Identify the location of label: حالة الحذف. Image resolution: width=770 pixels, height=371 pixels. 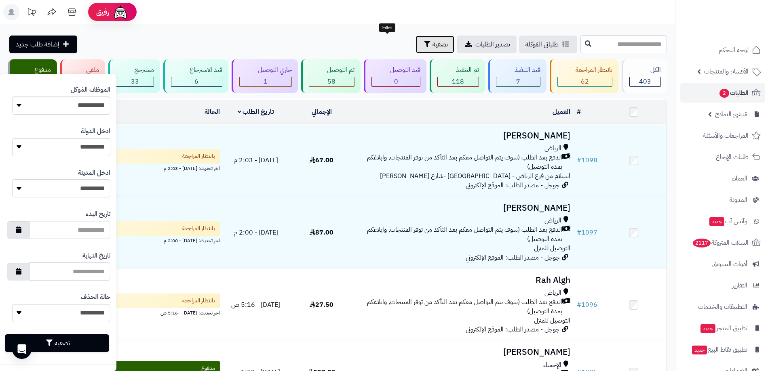
(95, 297).